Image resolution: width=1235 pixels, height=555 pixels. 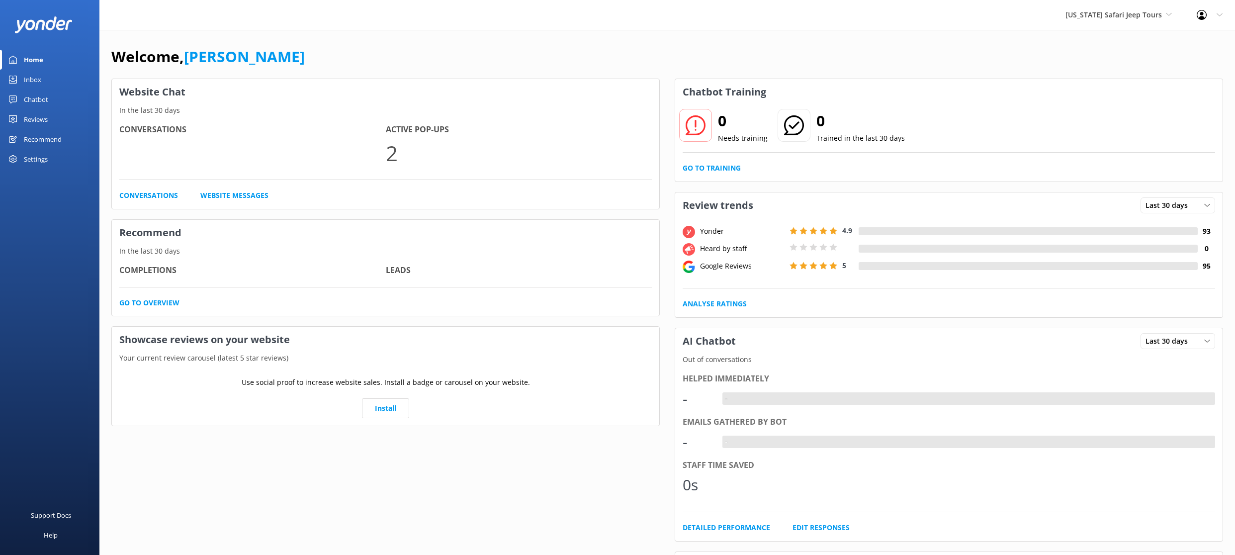 What do you see at coordinates (743, 231) in the screenshot?
I see `div: Yonder` at bounding box center [743, 231].